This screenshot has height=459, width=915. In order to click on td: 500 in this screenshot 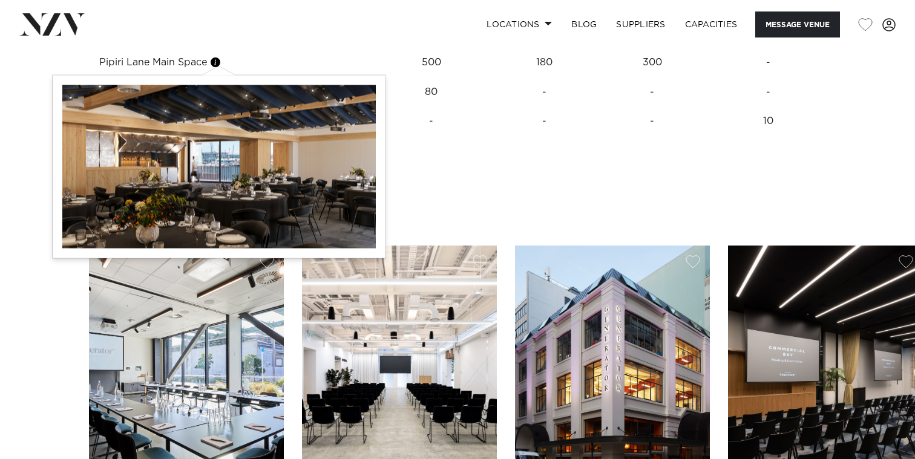, I will do `click(431, 62)`.